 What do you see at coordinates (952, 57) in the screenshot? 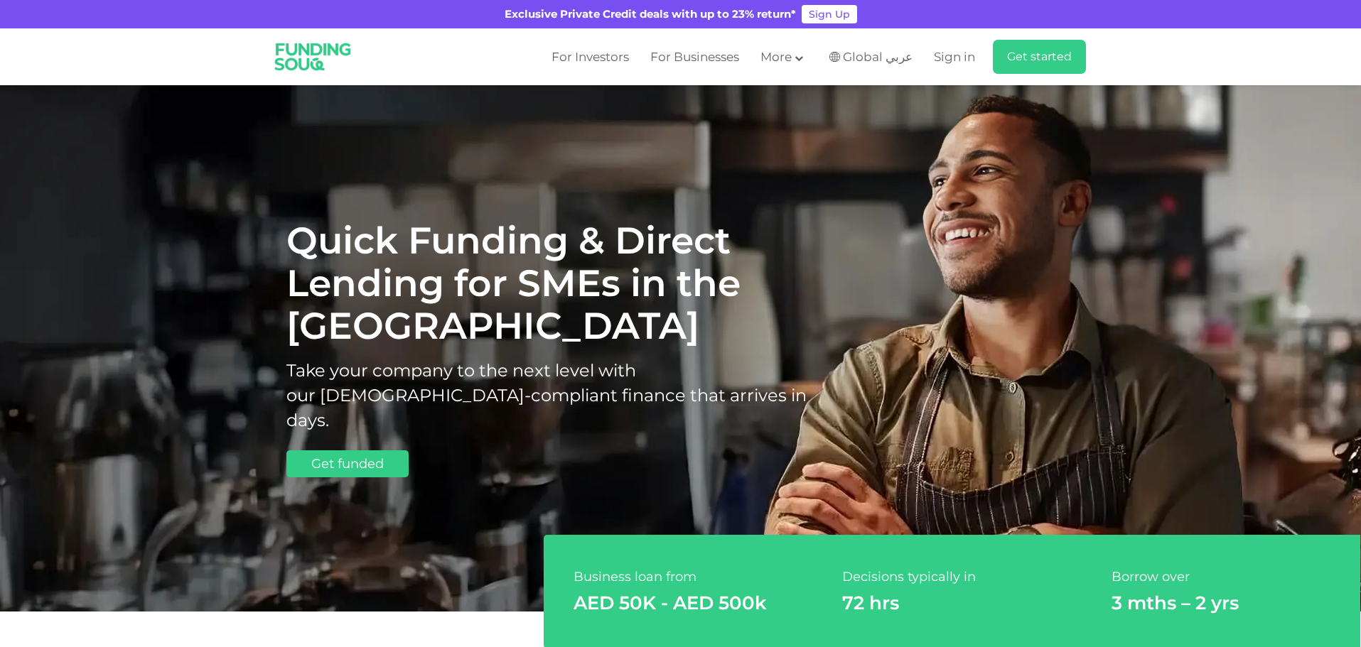
I see `a: Sign in` at bounding box center [952, 57].